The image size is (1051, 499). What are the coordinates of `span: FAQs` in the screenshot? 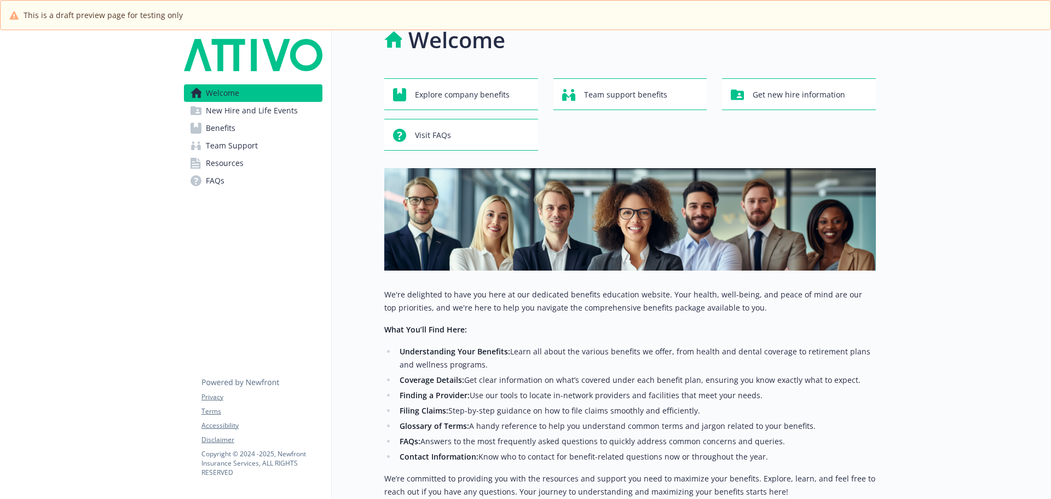 It's located at (215, 181).